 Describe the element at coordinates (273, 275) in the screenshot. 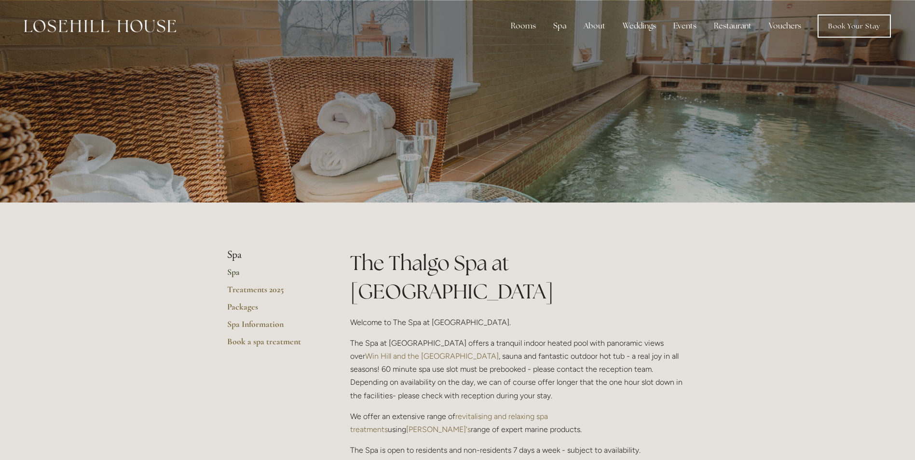

I see `a: Spa` at that location.